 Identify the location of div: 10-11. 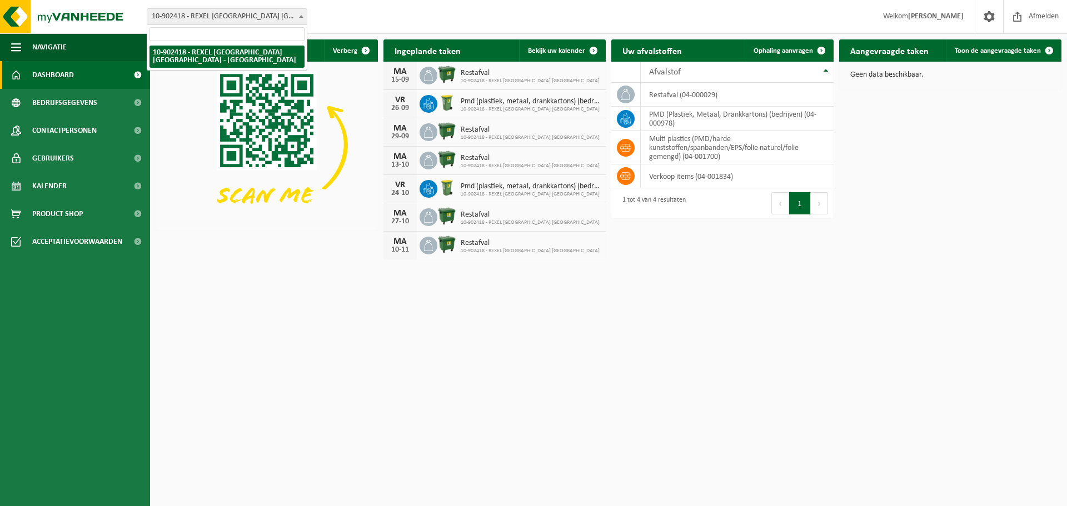
(400, 250).